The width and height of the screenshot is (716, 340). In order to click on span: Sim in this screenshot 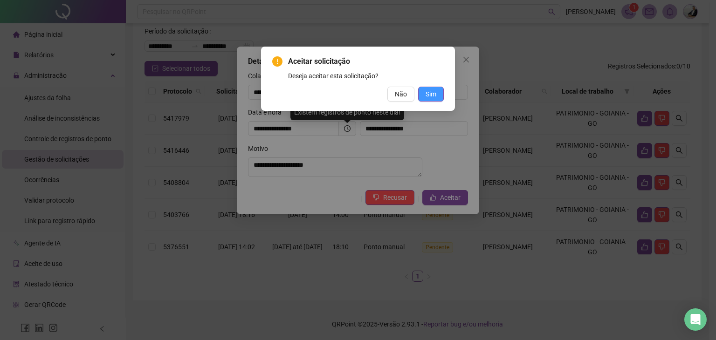, I will do `click(431, 94)`.